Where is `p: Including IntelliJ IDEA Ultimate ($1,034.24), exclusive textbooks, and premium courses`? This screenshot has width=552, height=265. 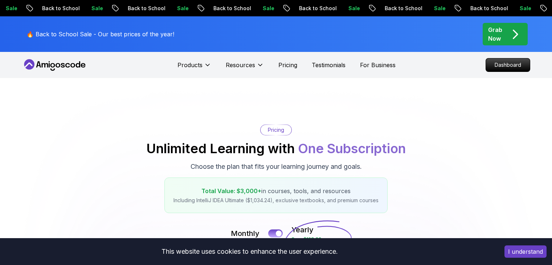 p: Including IntelliJ IDEA Ultimate ($1,034.24), exclusive textbooks, and premium courses is located at coordinates (276, 200).